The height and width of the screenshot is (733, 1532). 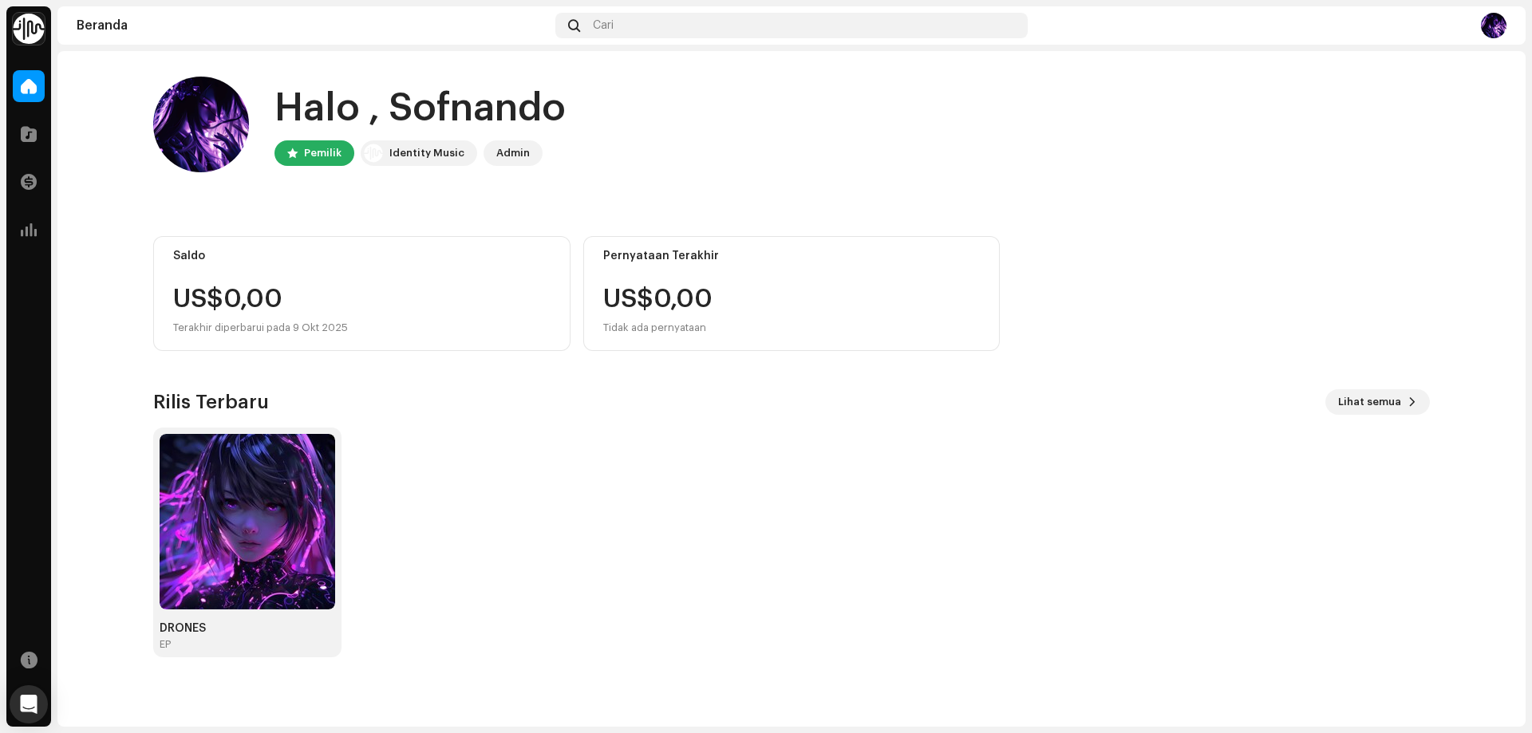 I want to click on div: Tidak ada pernyataan, so click(x=654, y=328).